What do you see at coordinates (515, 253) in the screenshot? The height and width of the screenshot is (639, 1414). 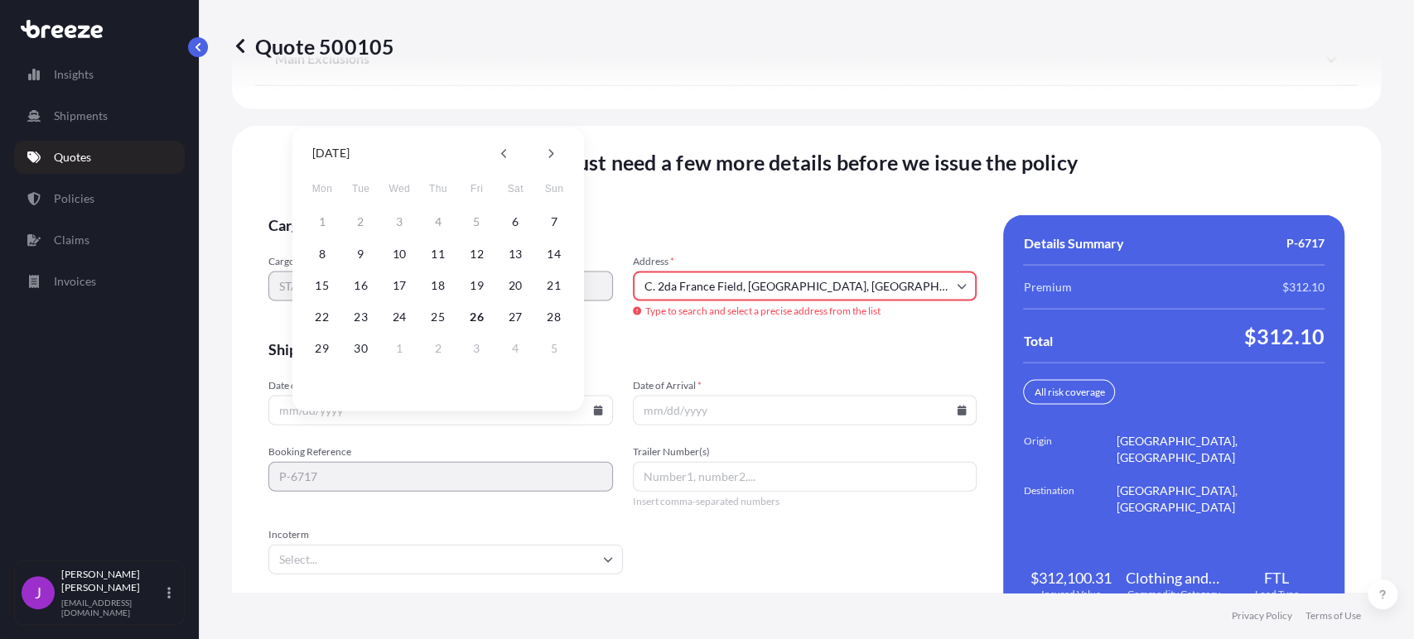 I see `button: 13` at bounding box center [515, 253].